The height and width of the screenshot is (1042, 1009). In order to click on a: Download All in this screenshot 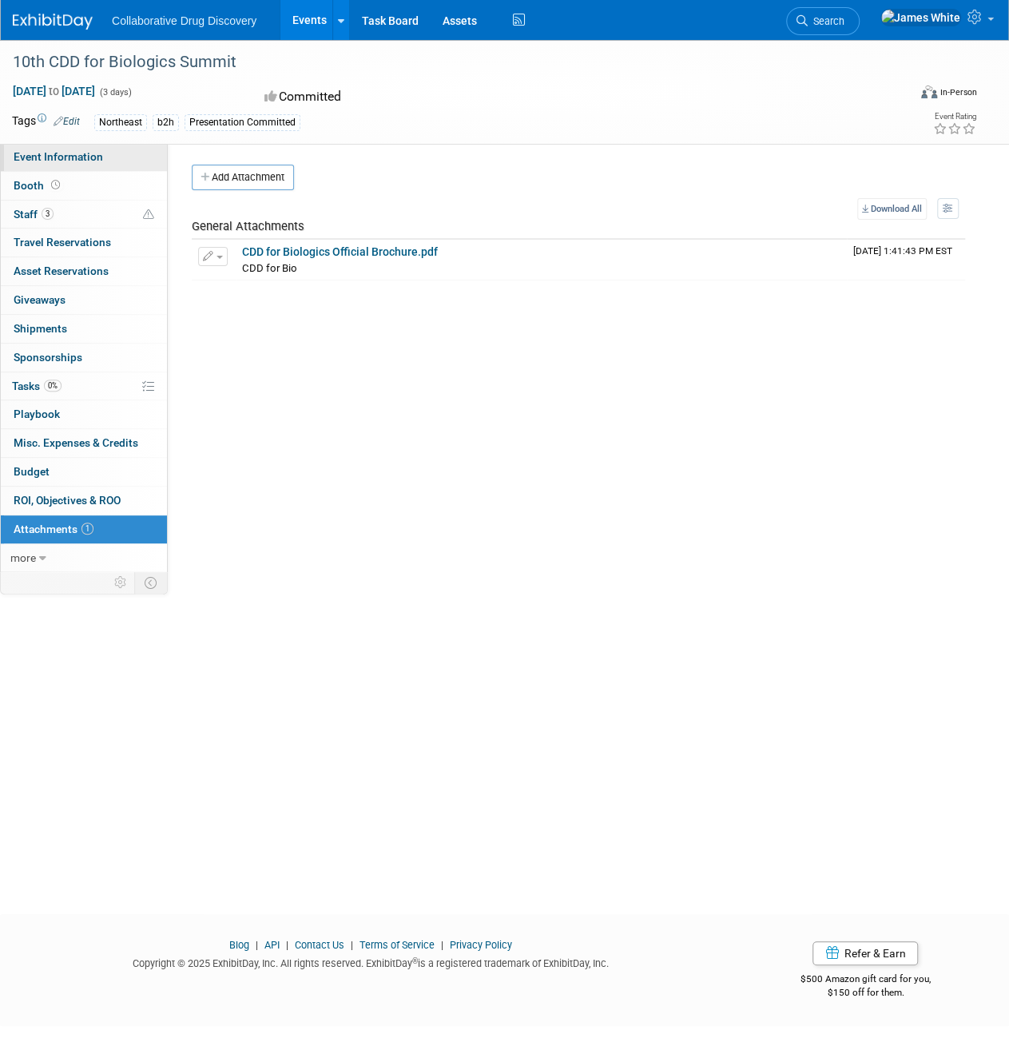, I will do `click(891, 208)`.